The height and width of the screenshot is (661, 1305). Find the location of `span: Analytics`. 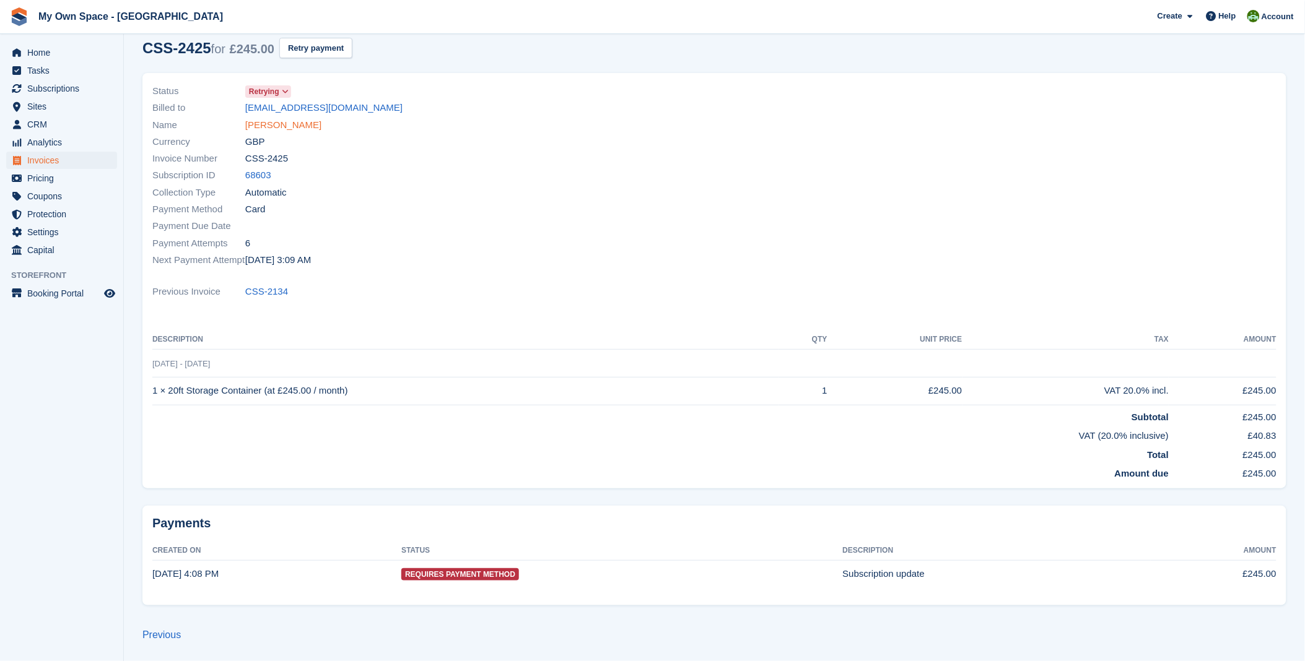

span: Analytics is located at coordinates (64, 142).